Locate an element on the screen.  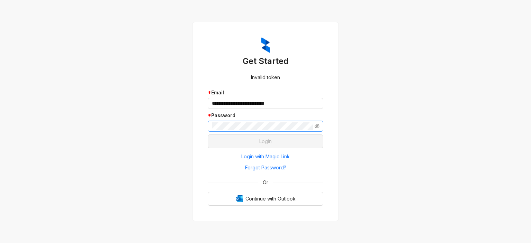
button: OutlookContinue with Outlook is located at coordinates (266, 199).